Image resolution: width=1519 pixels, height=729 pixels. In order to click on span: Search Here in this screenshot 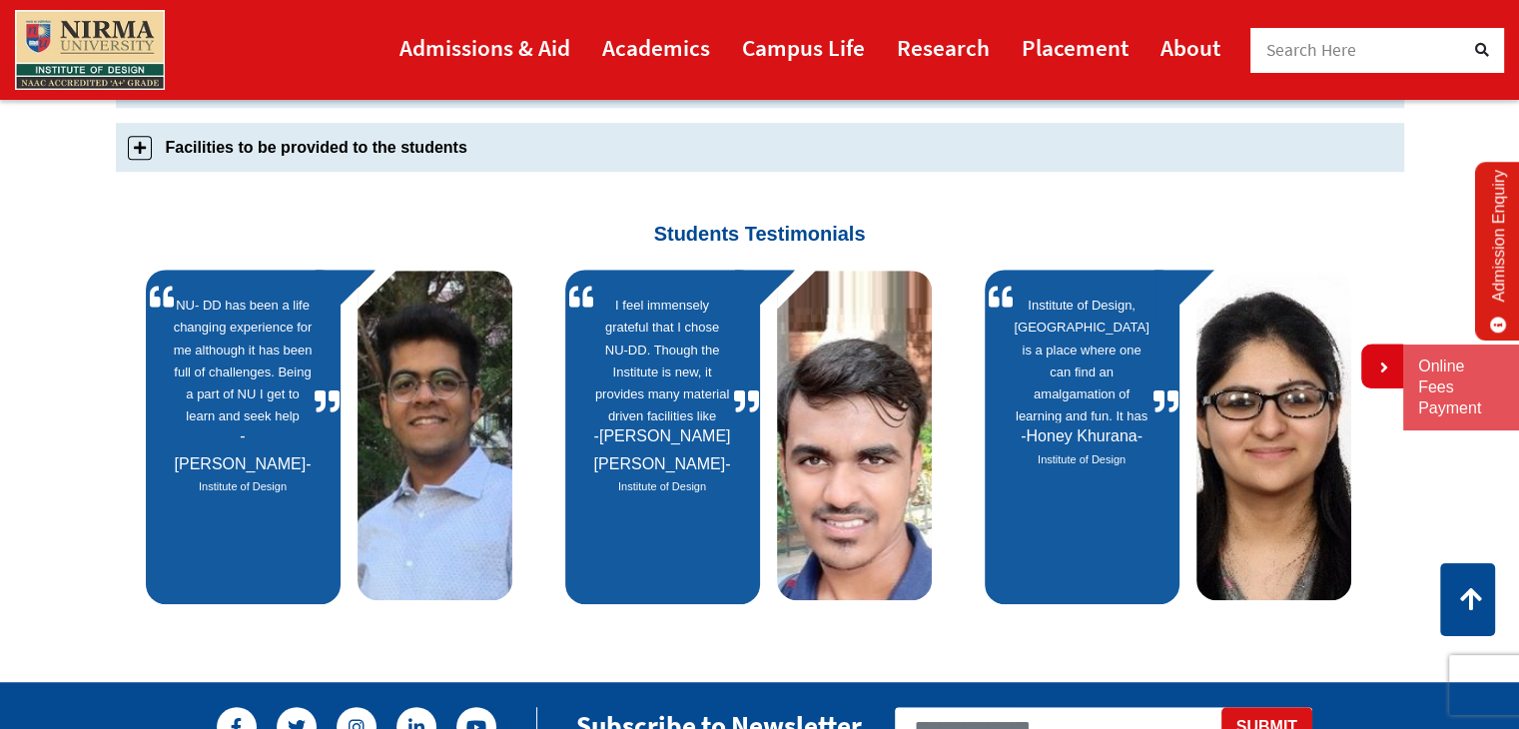, I will do `click(1312, 50)`.